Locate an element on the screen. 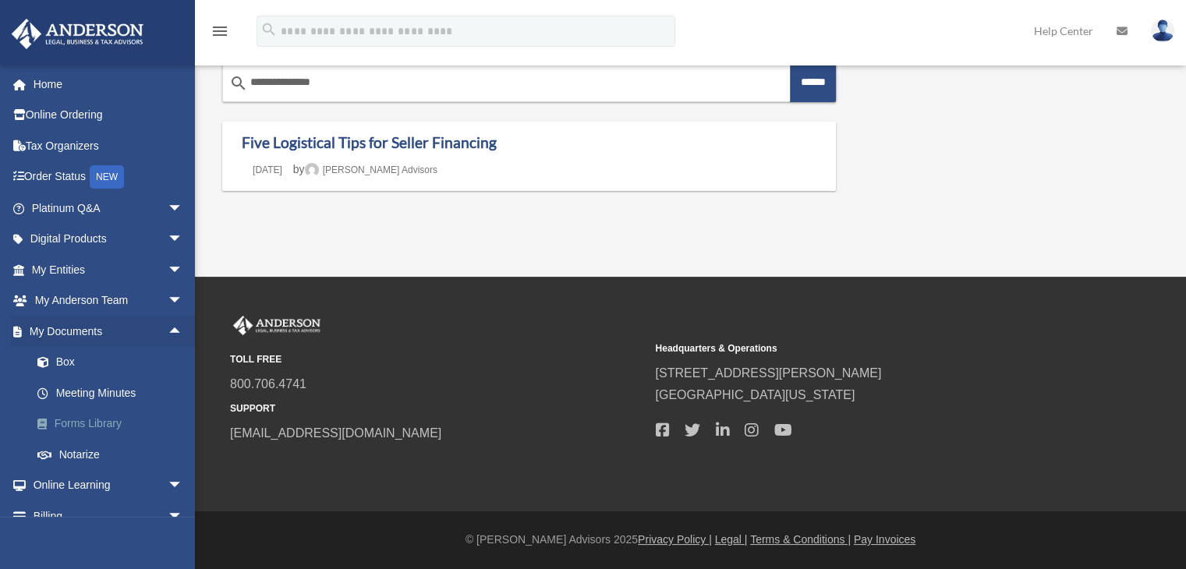 The width and height of the screenshot is (1186, 569). a: Box is located at coordinates (114, 362).